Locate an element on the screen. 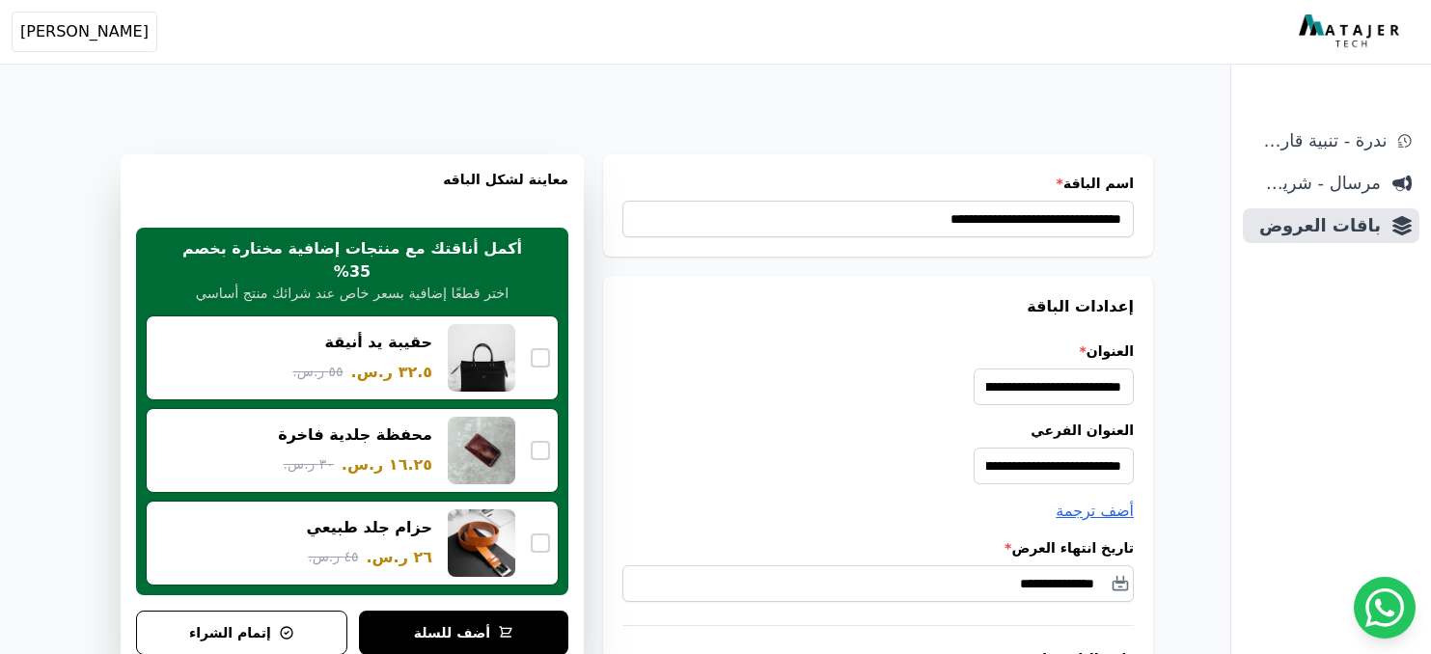 Image resolution: width=1431 pixels, height=654 pixels. span: ١٦.٢٥ ر.س. is located at coordinates (387, 465).